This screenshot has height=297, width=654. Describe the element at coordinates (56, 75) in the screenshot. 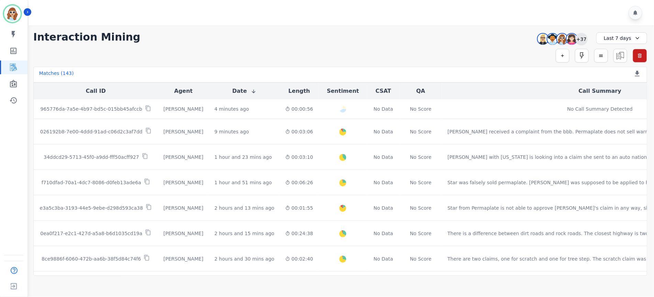

I see `div: Matches ( 143 )` at that location.